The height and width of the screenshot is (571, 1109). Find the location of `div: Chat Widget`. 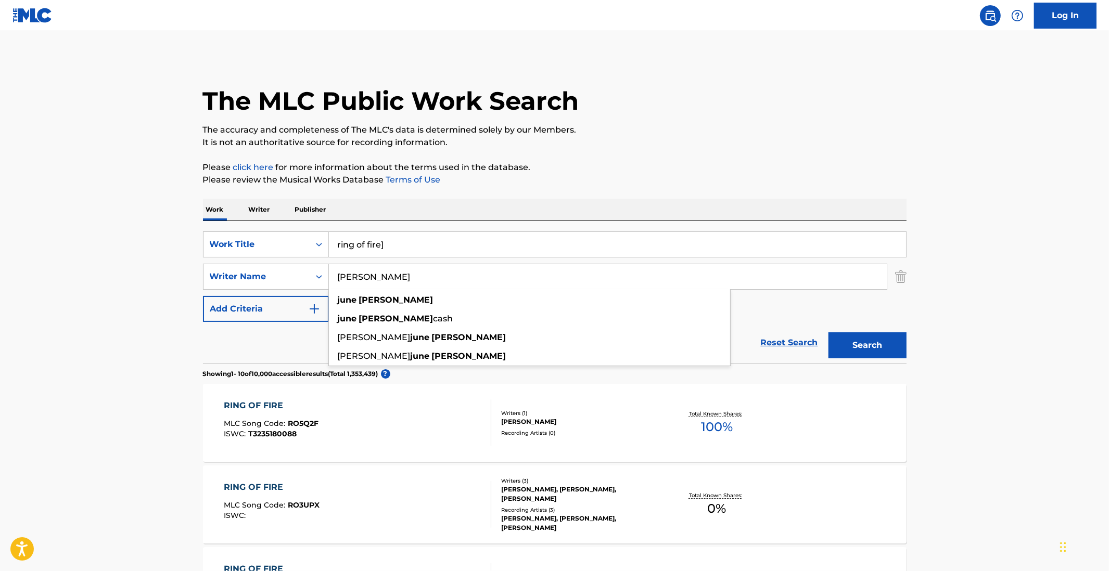

div: Chat Widget is located at coordinates (1083, 546).